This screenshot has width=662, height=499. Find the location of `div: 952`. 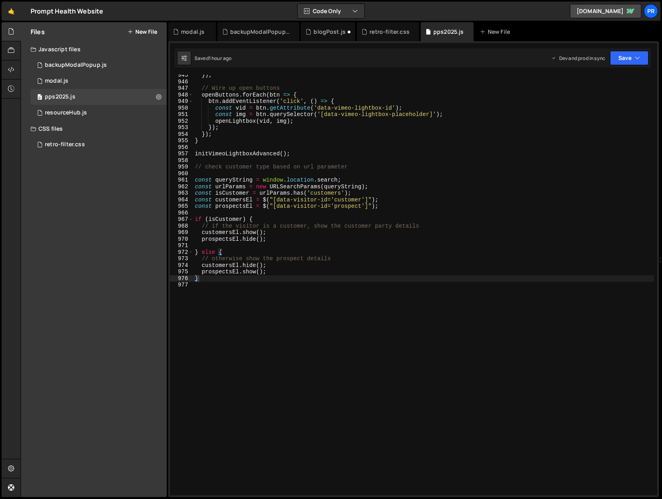

div: 952 is located at coordinates (181, 121).